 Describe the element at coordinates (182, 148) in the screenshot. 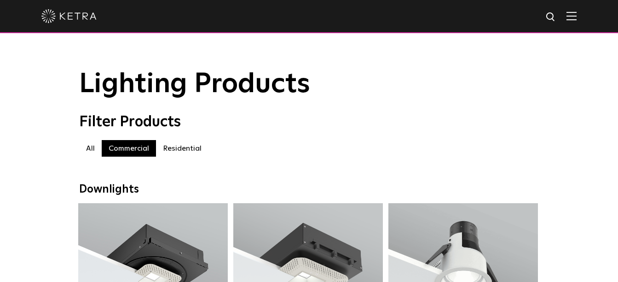

I see `label: Residential` at that location.